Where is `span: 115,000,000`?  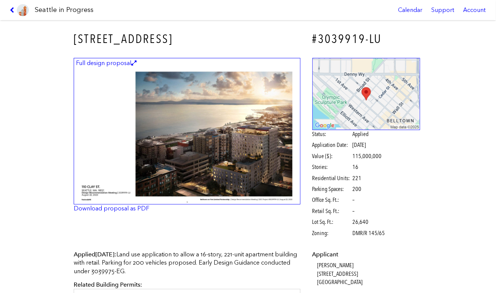
span: 115,000,000 is located at coordinates (368, 156).